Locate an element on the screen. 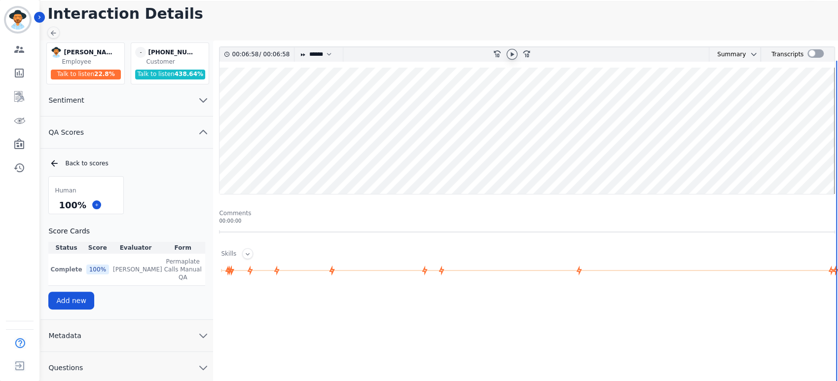 The image size is (838, 381). span: Questions is located at coordinates (66, 367).